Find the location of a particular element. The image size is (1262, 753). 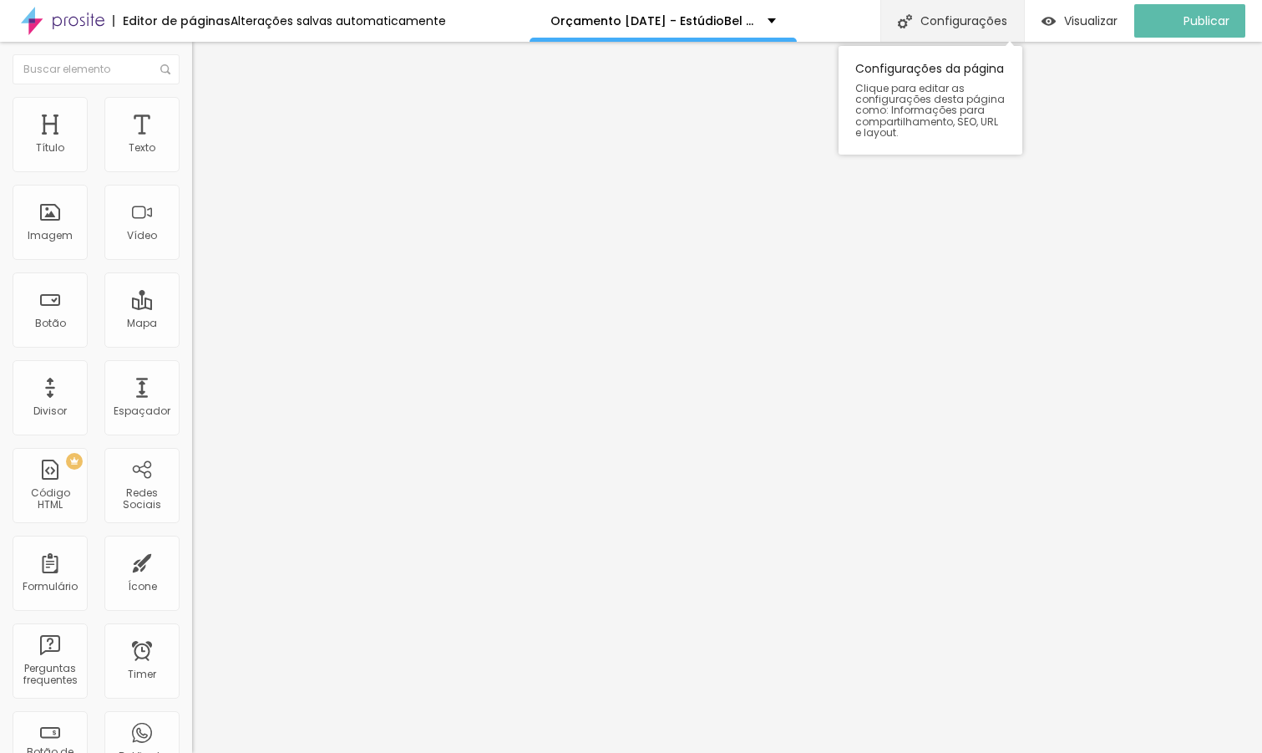

div: Vídeo is located at coordinates (142, 236).